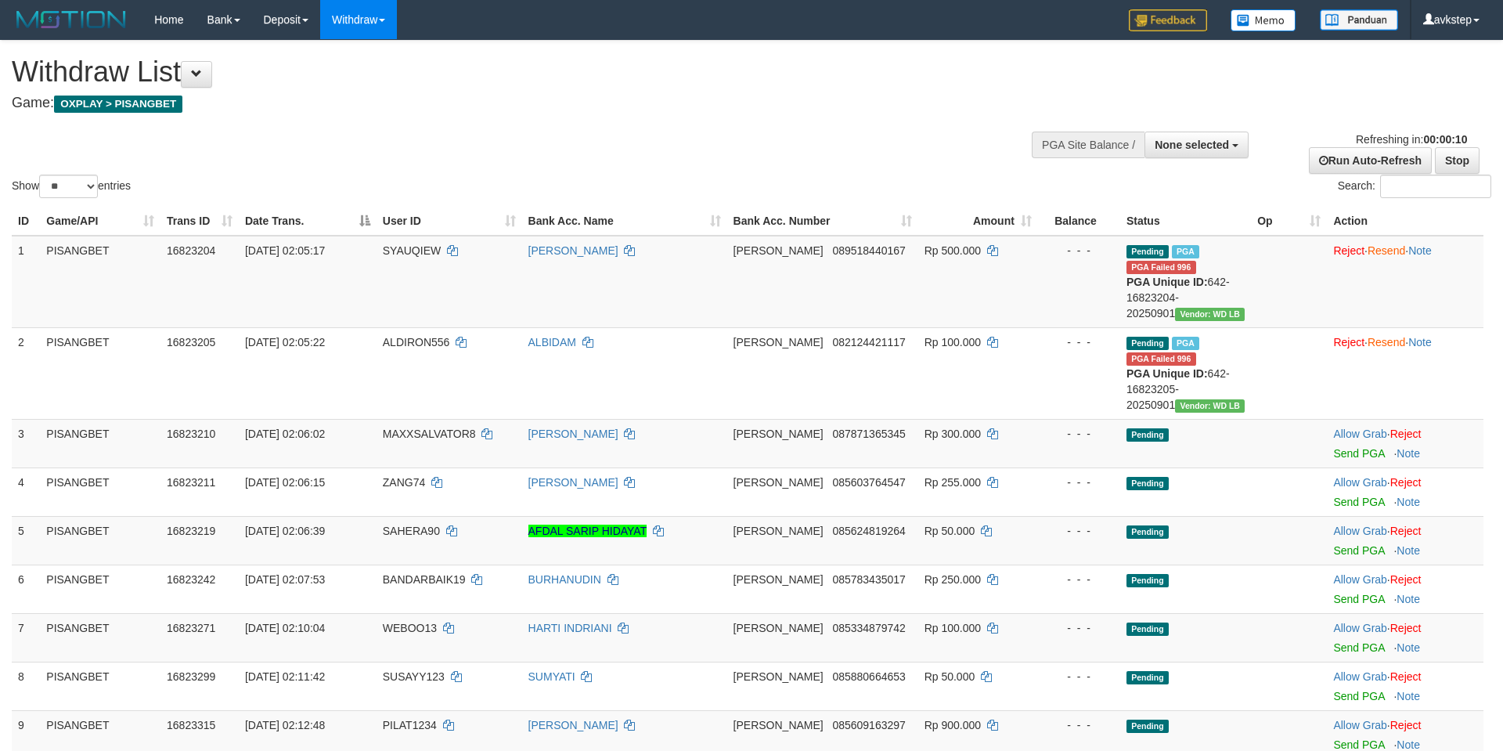 Image resolution: width=1503 pixels, height=751 pixels. I want to click on span: Copy 085603764547 to clipboard, so click(868, 482).